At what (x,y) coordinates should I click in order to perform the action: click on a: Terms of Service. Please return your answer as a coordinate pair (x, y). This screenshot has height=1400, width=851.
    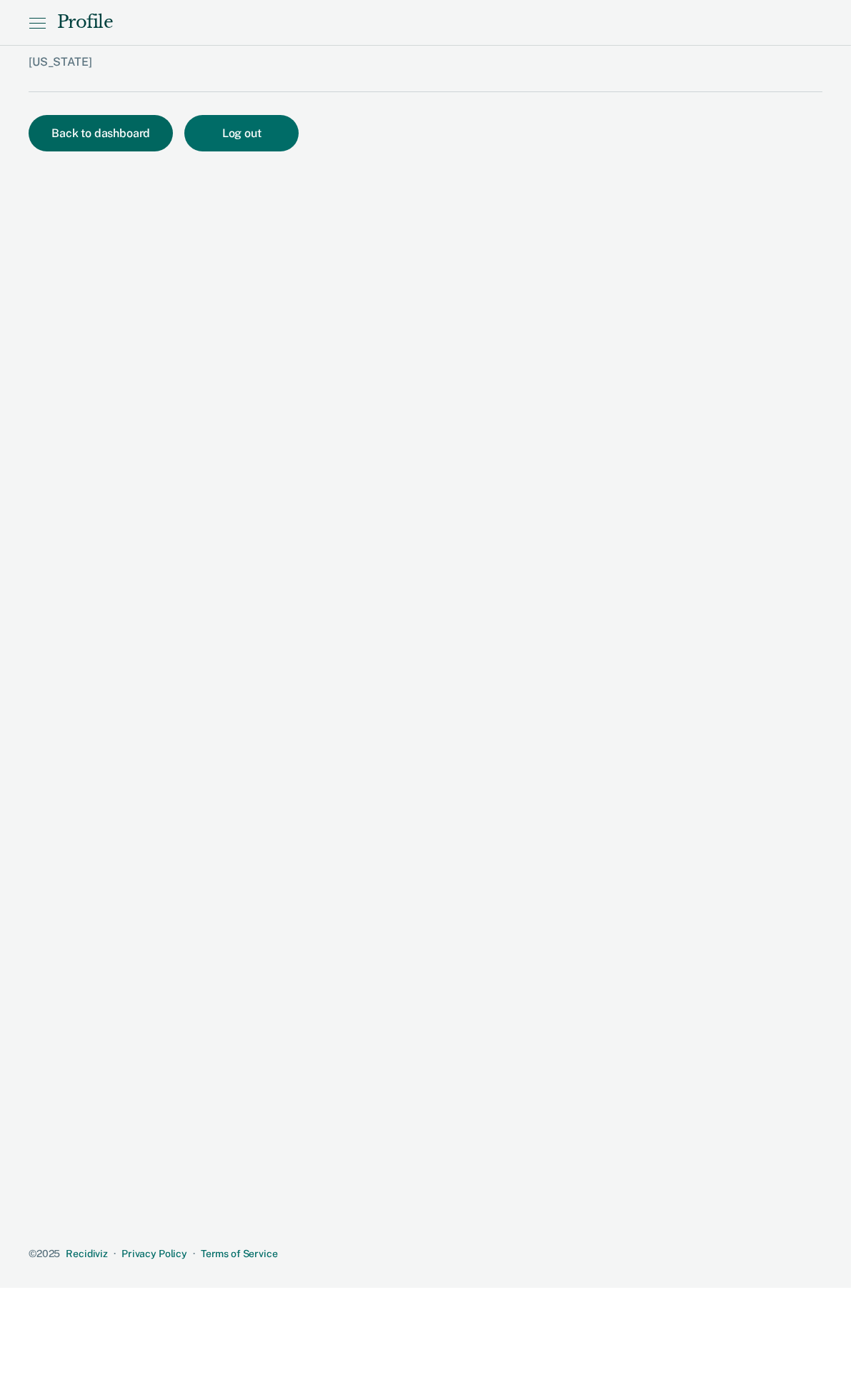
    Looking at the image, I should click on (239, 1253).